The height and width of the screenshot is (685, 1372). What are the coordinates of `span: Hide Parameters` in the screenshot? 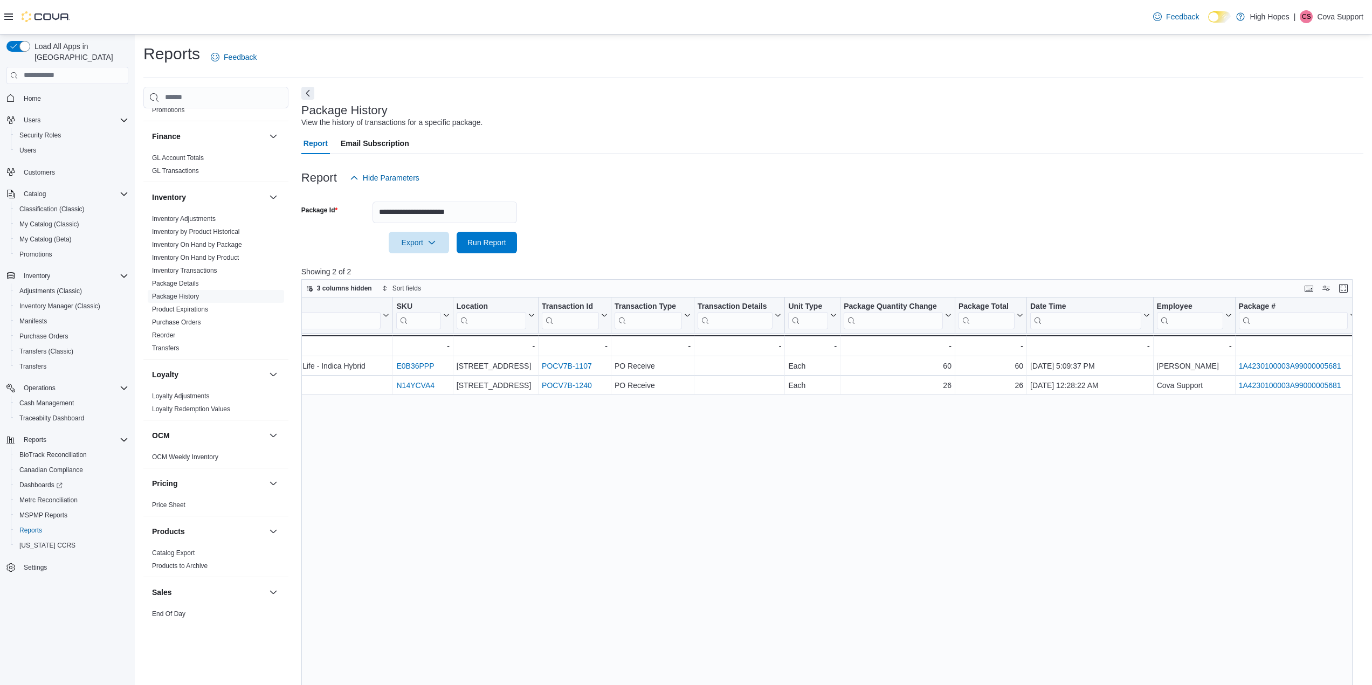 It's located at (391, 178).